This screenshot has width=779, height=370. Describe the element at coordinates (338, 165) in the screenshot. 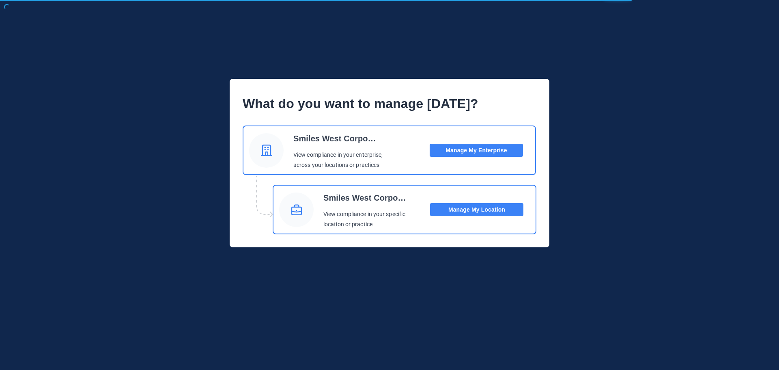

I see `p: across your locations or practices` at that location.